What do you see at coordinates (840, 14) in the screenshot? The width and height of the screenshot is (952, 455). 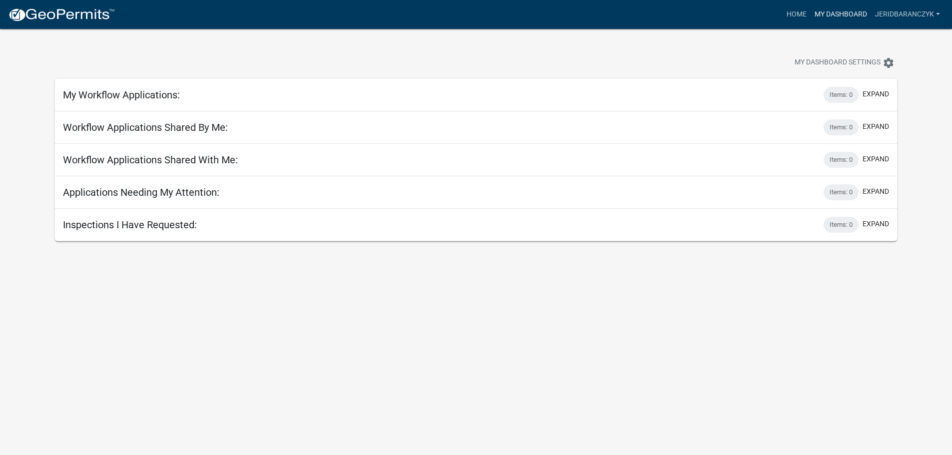 I see `a: My Dashboard` at bounding box center [840, 14].